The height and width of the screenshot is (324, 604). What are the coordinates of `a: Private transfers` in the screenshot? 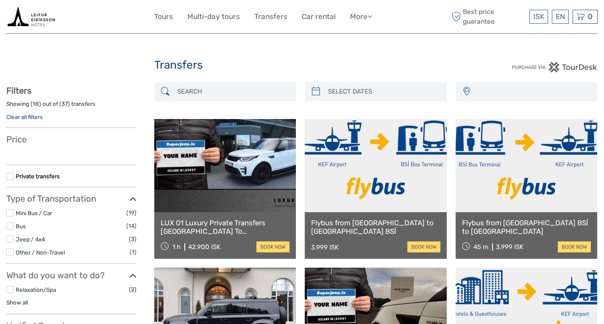 It's located at (38, 176).